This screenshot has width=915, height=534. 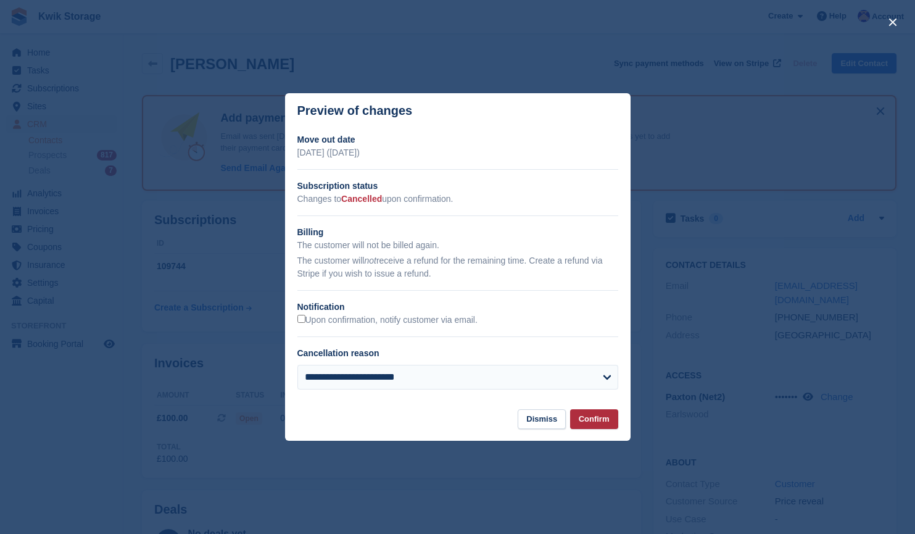 I want to click on button: close, so click(x=893, y=22).